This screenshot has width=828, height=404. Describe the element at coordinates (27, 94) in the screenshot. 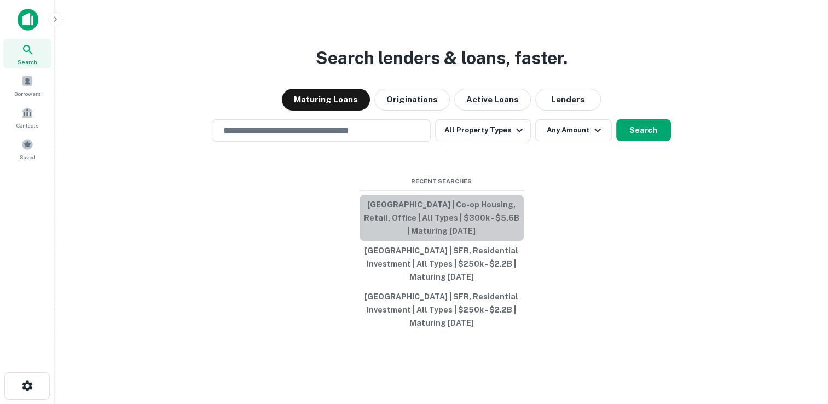

I see `span: Borrowers` at that location.